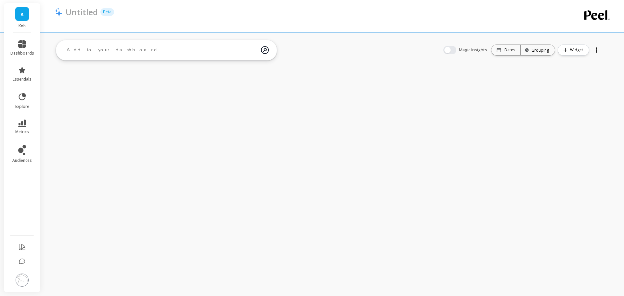 This screenshot has width=624, height=296. Describe the element at coordinates (22, 14) in the screenshot. I see `span: K` at that location.